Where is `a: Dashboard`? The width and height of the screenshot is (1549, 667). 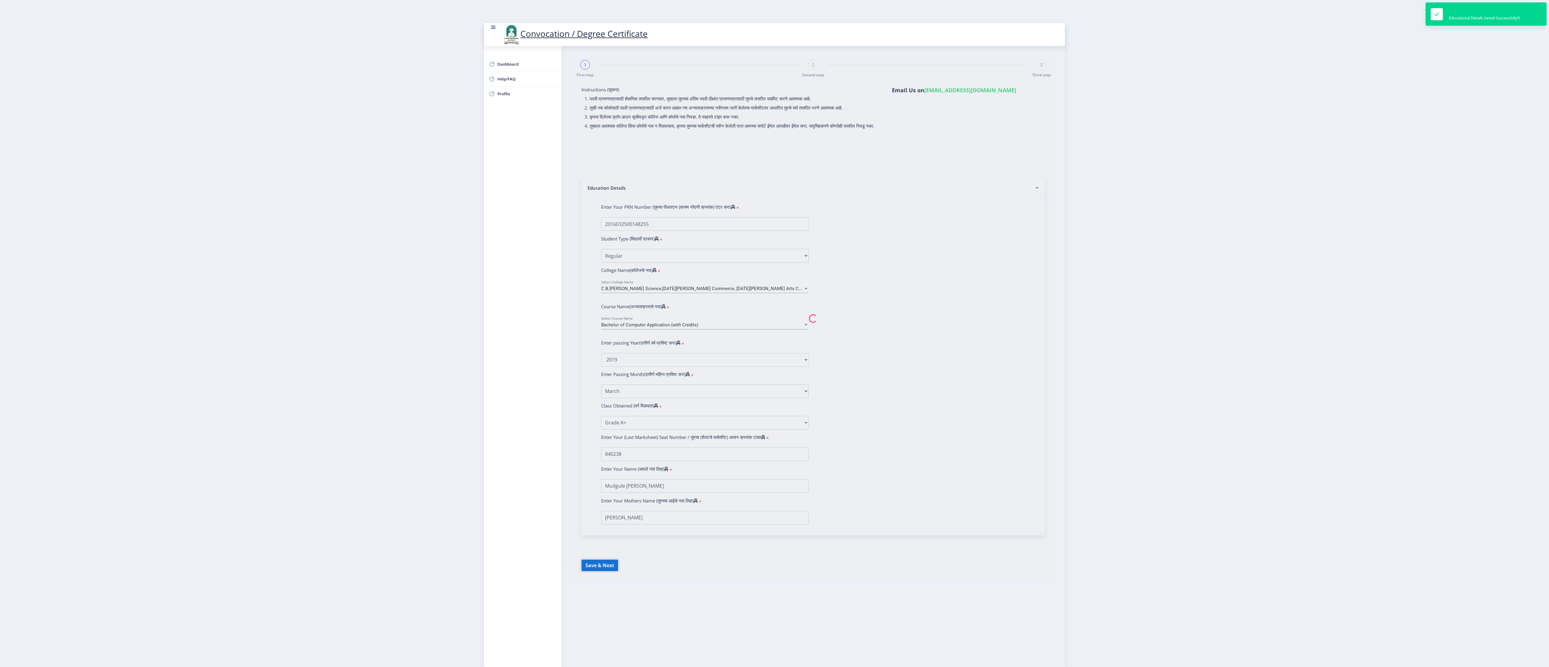
a: Dashboard is located at coordinates (523, 64).